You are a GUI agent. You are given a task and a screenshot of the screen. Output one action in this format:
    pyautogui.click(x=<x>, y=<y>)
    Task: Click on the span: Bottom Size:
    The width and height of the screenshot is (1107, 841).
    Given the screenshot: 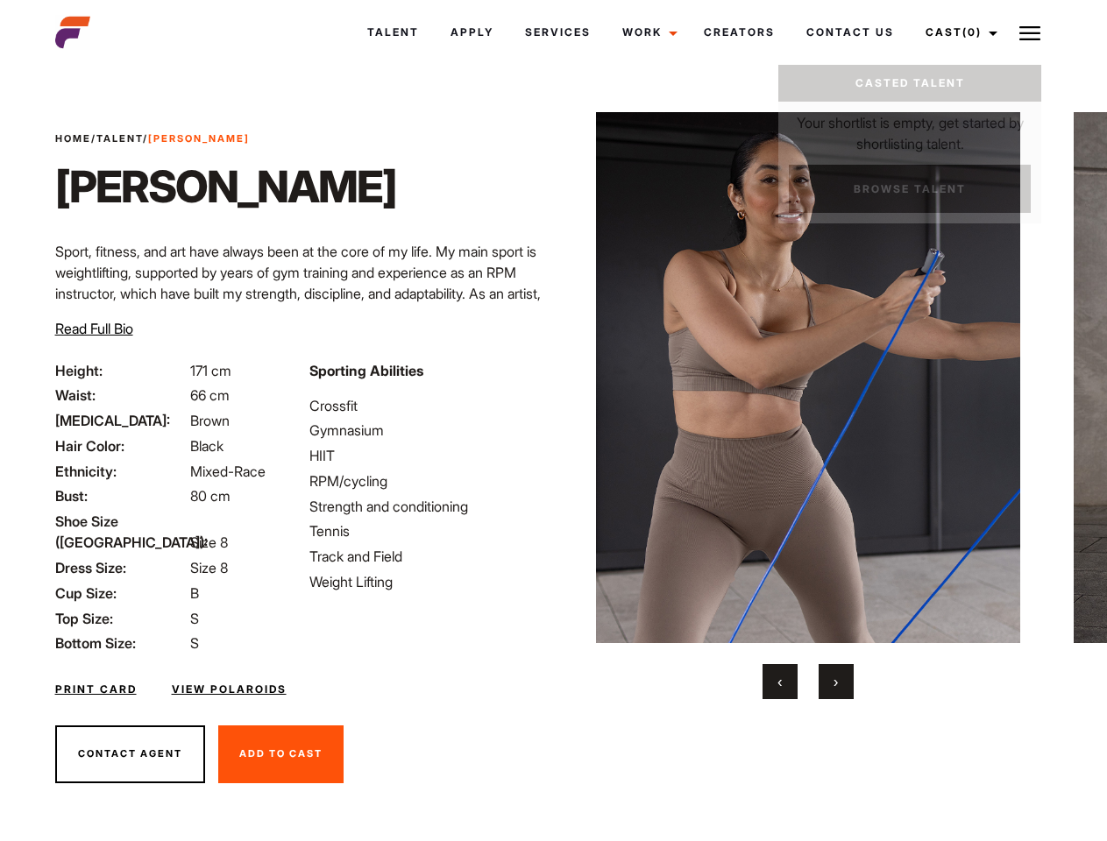 What is the action you would take?
    pyautogui.click(x=121, y=643)
    